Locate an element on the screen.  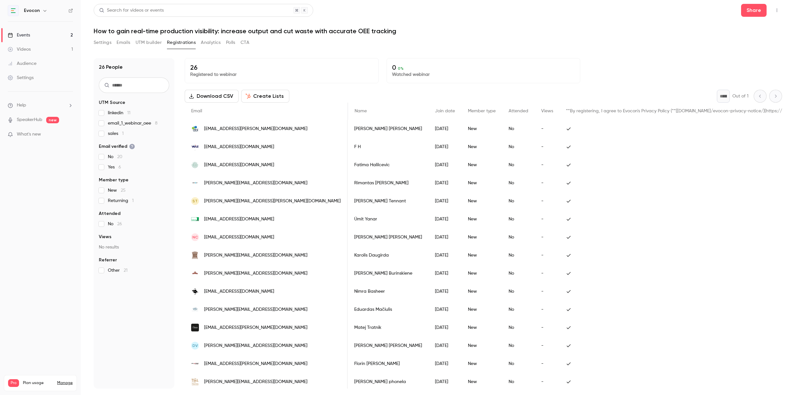
img: matec.ro is located at coordinates (195, 364).